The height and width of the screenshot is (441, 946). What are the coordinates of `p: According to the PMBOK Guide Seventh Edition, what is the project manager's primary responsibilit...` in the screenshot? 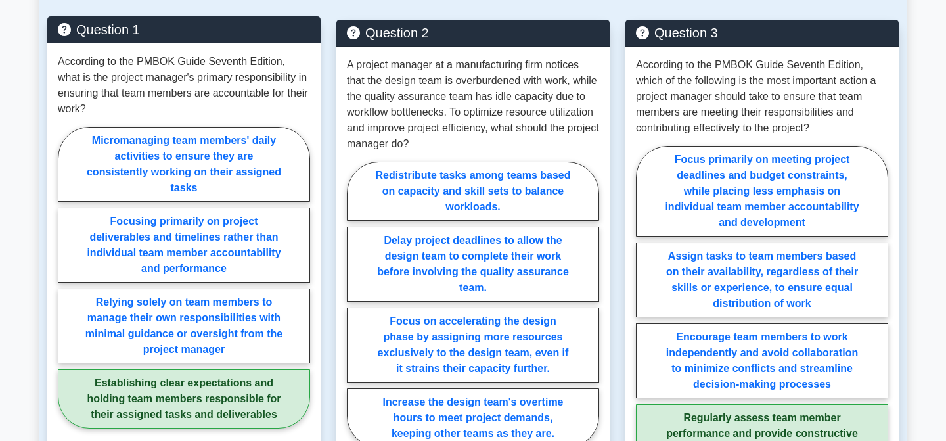 It's located at (184, 85).